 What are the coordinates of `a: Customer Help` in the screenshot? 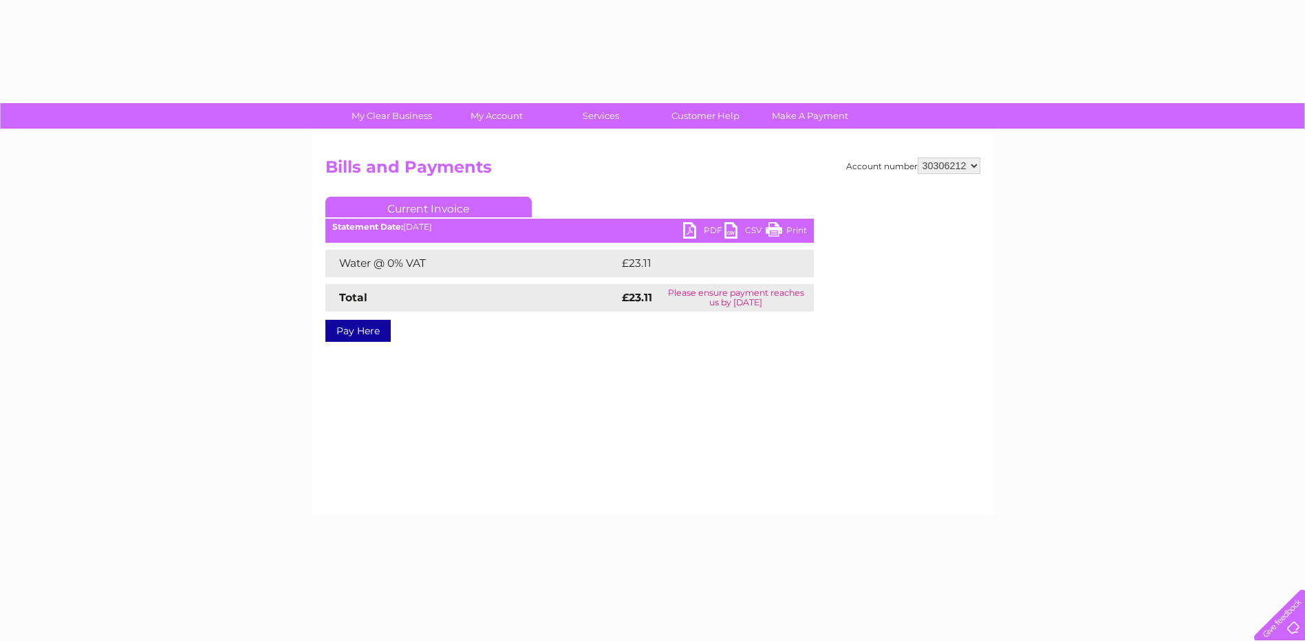 It's located at (705, 116).